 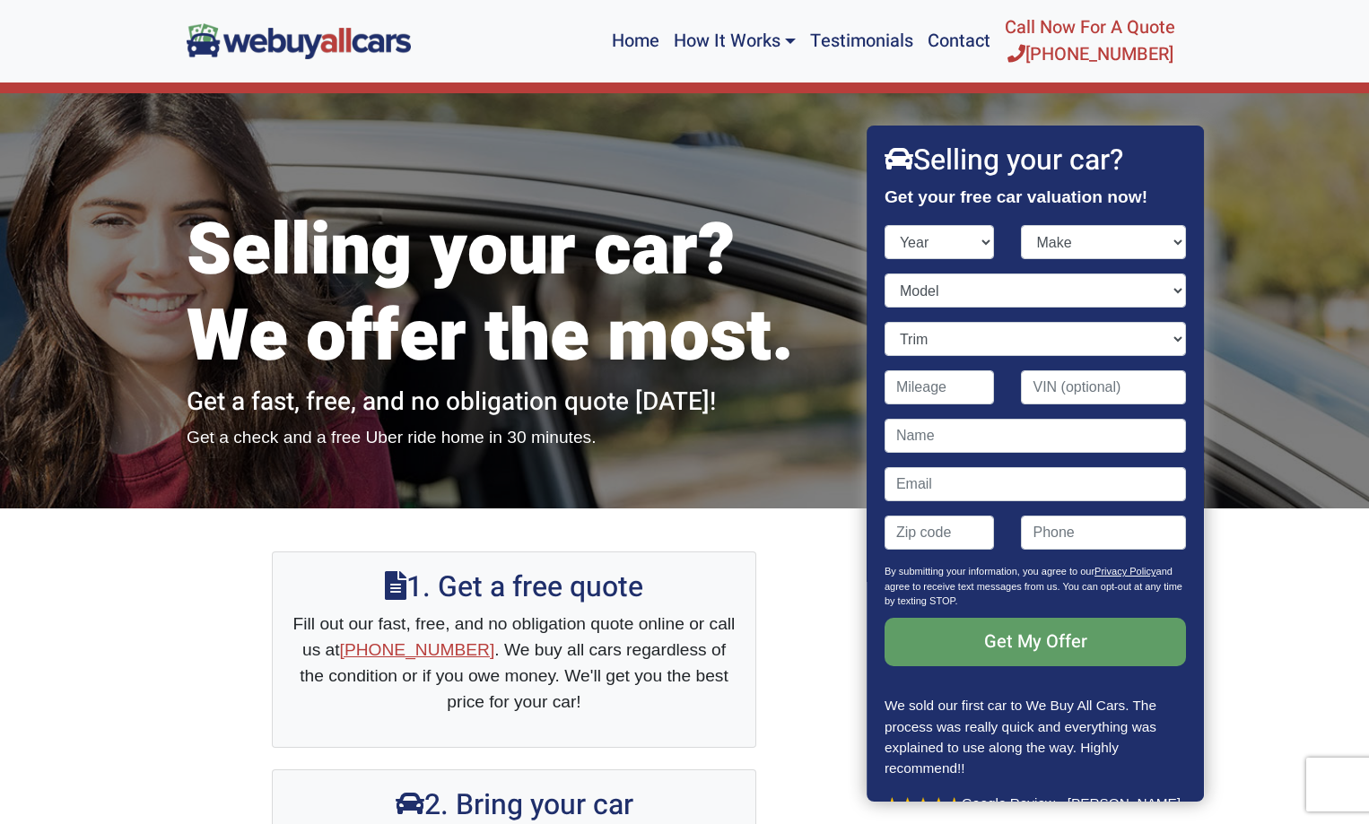 What do you see at coordinates (1125, 571) in the screenshot?
I see `a: Privacy Policy` at bounding box center [1125, 571].